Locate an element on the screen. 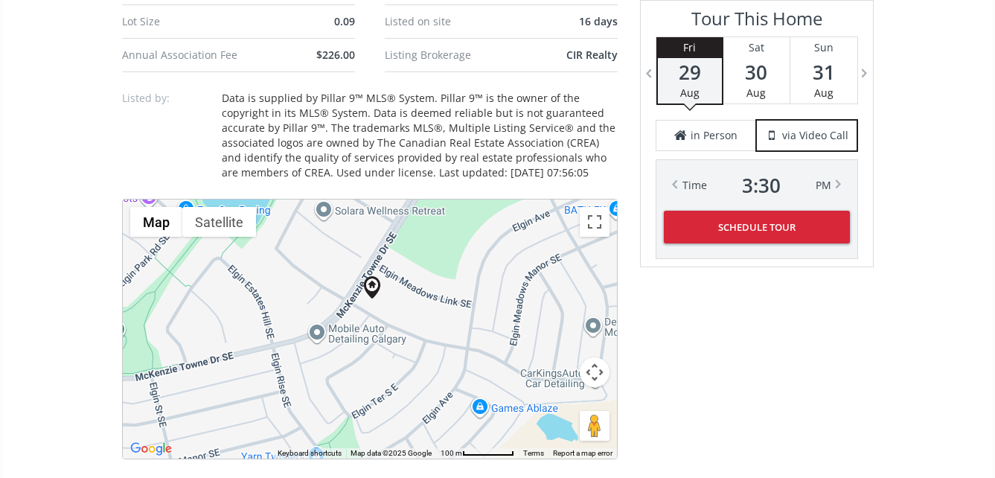 This screenshot has height=478, width=995. div: Fri is located at coordinates (690, 48).